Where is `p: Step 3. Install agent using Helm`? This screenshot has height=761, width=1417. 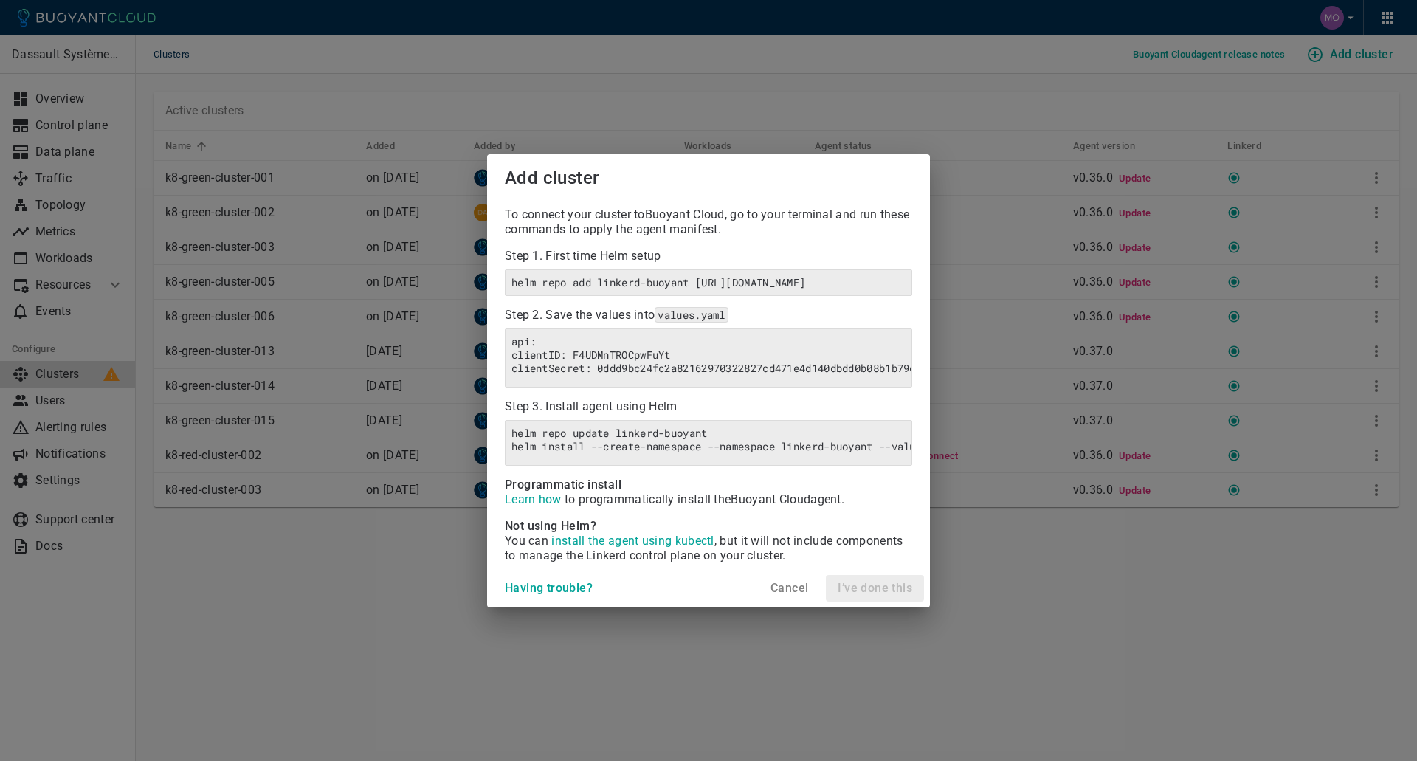
p: Step 3. Install agent using Helm is located at coordinates (708, 404).